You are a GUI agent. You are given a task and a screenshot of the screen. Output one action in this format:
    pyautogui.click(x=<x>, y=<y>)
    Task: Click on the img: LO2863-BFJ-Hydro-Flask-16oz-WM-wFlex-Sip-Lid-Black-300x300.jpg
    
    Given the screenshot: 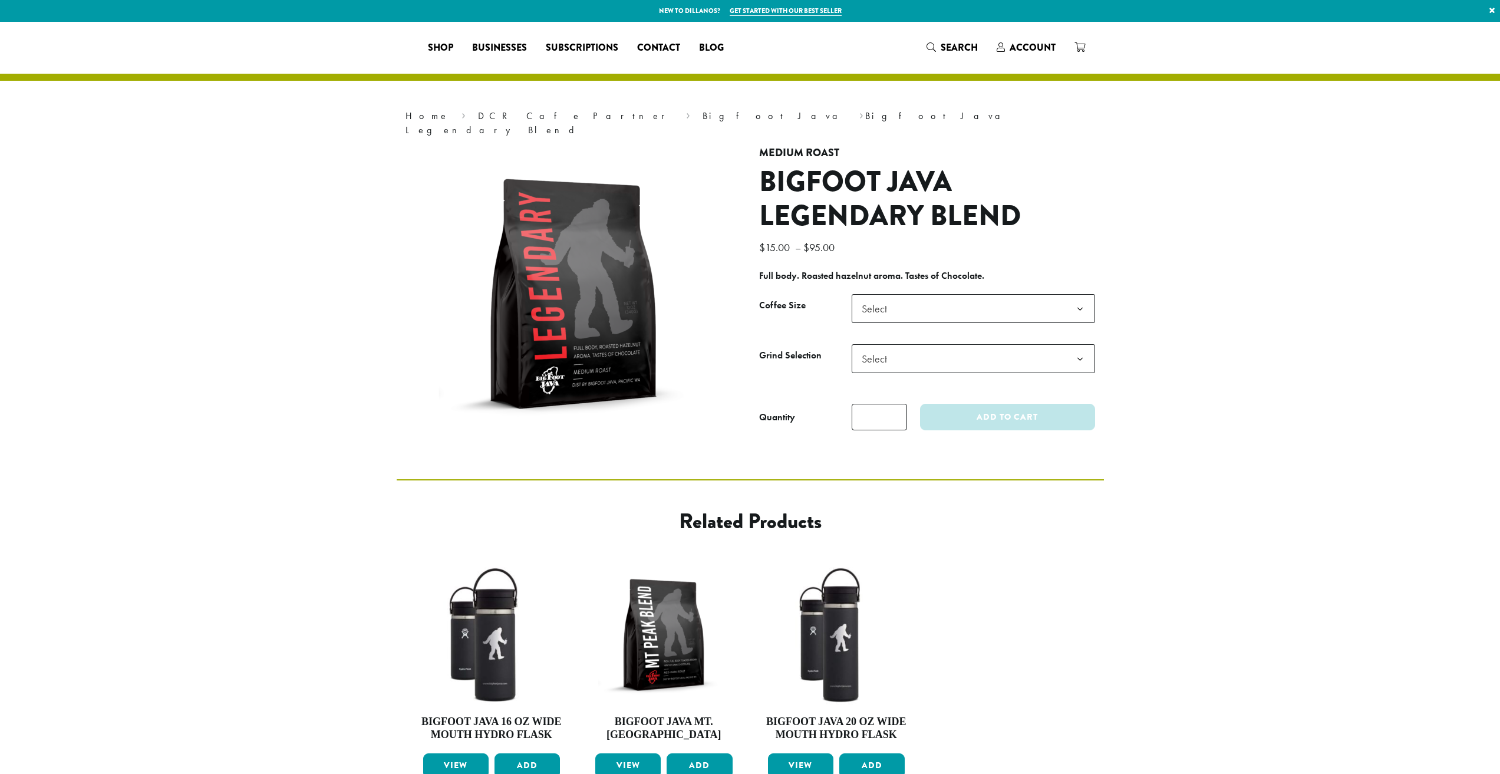 What is the action you would take?
    pyautogui.click(x=492, y=635)
    